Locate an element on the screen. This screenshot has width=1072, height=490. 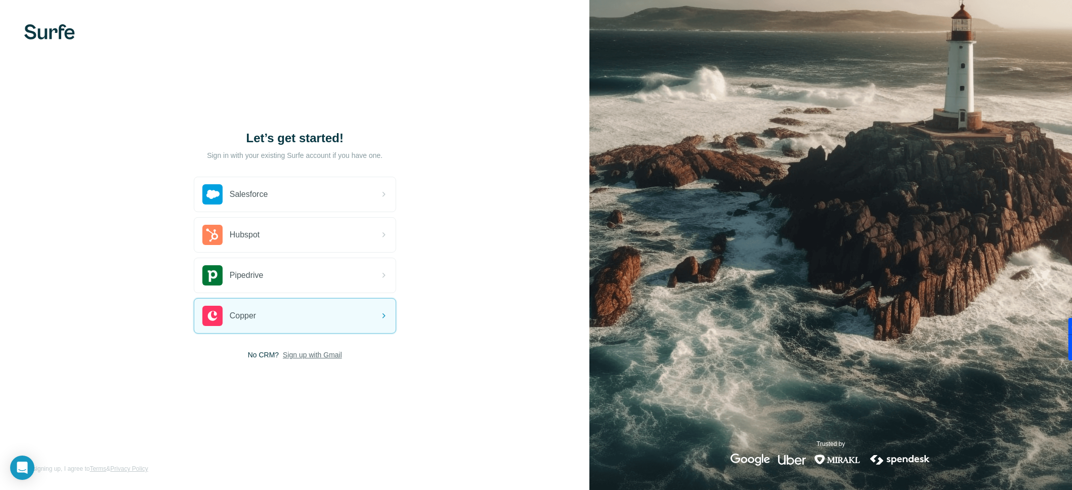
p: Trusted by is located at coordinates (830, 443).